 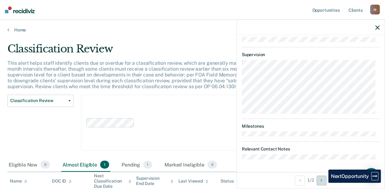 I want to click on div: Classification Review, so click(x=180, y=51).